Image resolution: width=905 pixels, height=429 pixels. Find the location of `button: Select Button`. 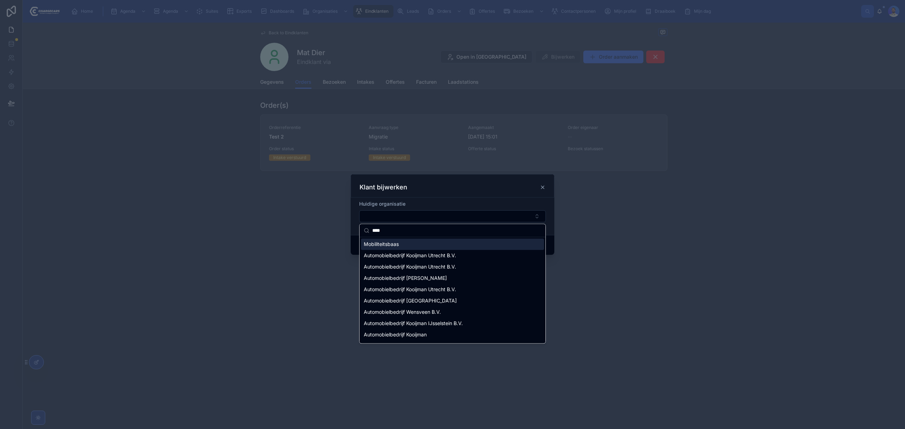

button: Select Button is located at coordinates (452, 216).